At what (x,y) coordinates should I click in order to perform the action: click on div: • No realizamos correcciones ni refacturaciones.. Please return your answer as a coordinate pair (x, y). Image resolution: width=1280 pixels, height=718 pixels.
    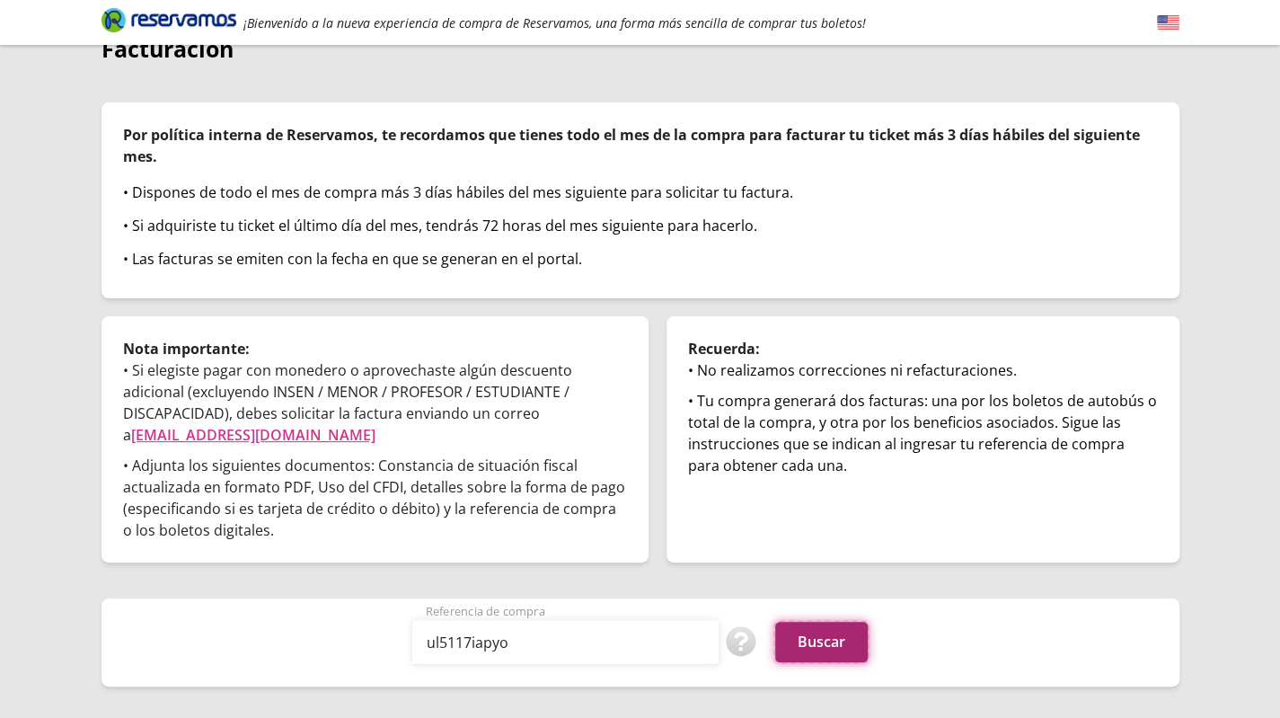
    Looking at the image, I should click on (923, 370).